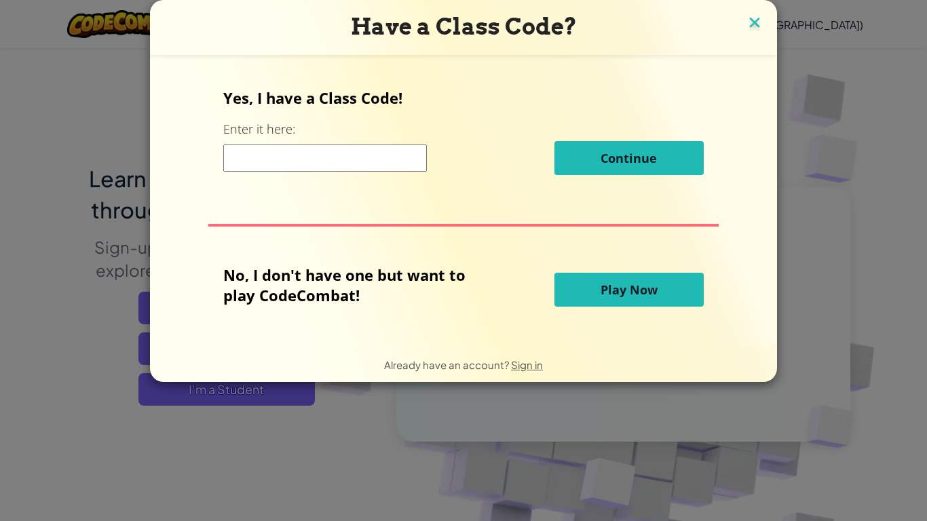  I want to click on span: Have a Class Code?, so click(464, 26).